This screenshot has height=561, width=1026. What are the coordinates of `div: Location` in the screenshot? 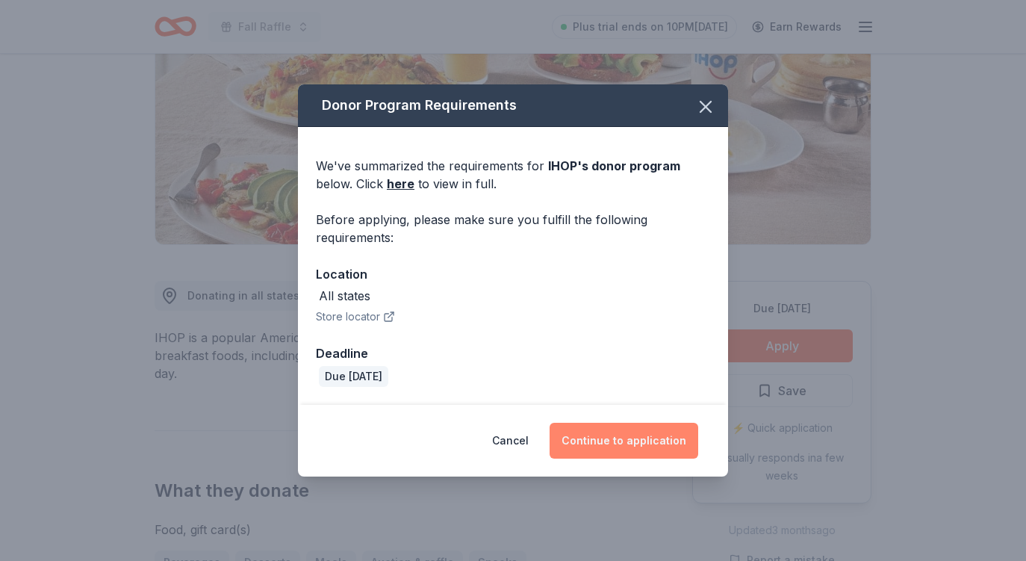 It's located at (513, 274).